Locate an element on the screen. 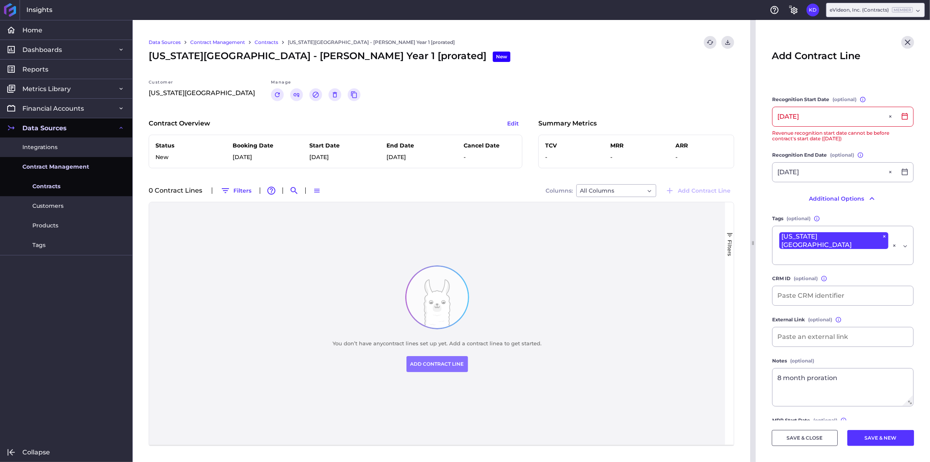 The height and width of the screenshot is (462, 930). span: CRM ID is located at coordinates (781, 279).